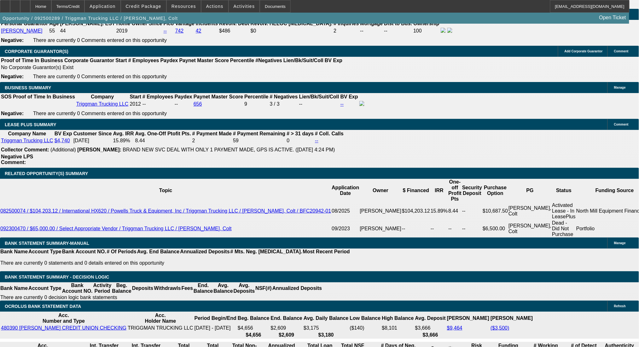 This screenshot has width=639, height=347. What do you see at coordinates (263, 288) in the screenshot?
I see `th: NSF(#)` at bounding box center [263, 288].